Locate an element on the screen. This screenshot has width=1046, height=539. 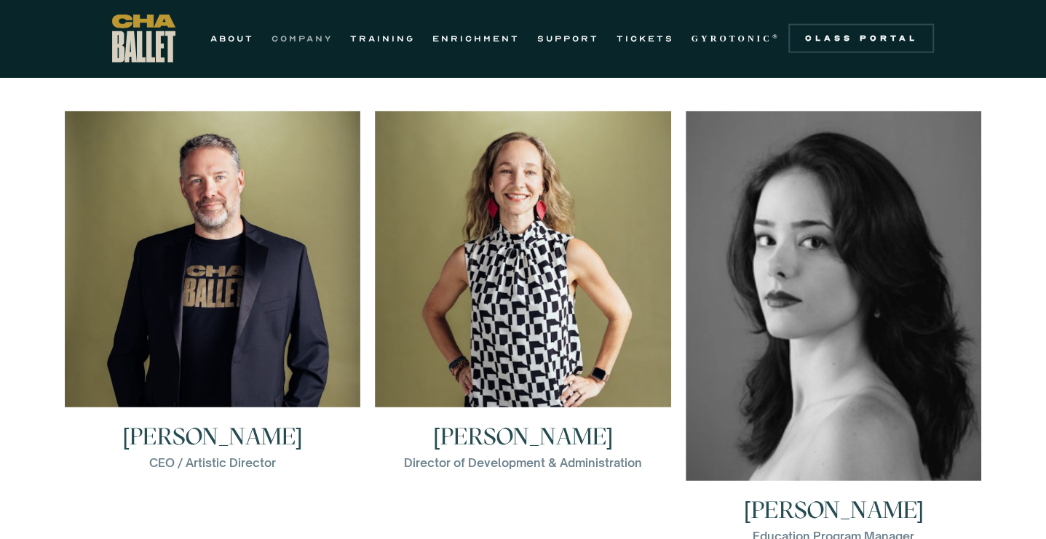
a: ABOUT is located at coordinates (232, 39).